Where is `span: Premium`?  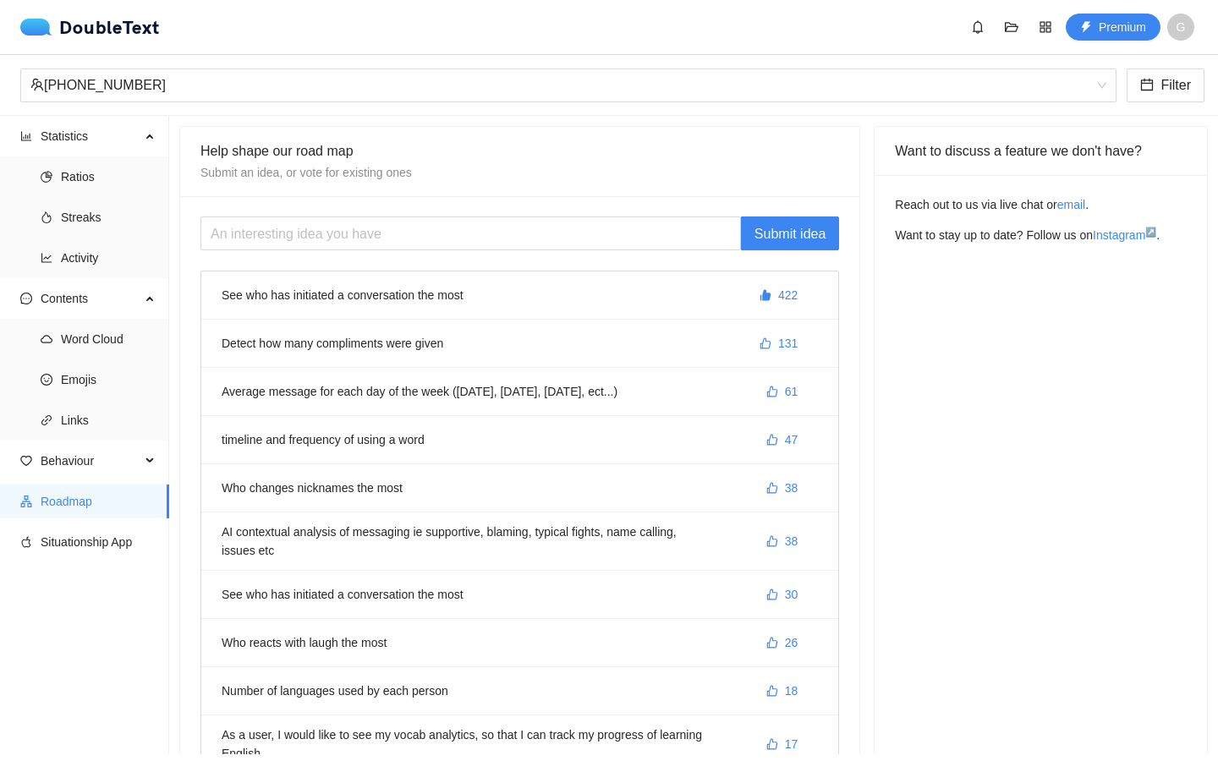 span: Premium is located at coordinates (1122, 27).